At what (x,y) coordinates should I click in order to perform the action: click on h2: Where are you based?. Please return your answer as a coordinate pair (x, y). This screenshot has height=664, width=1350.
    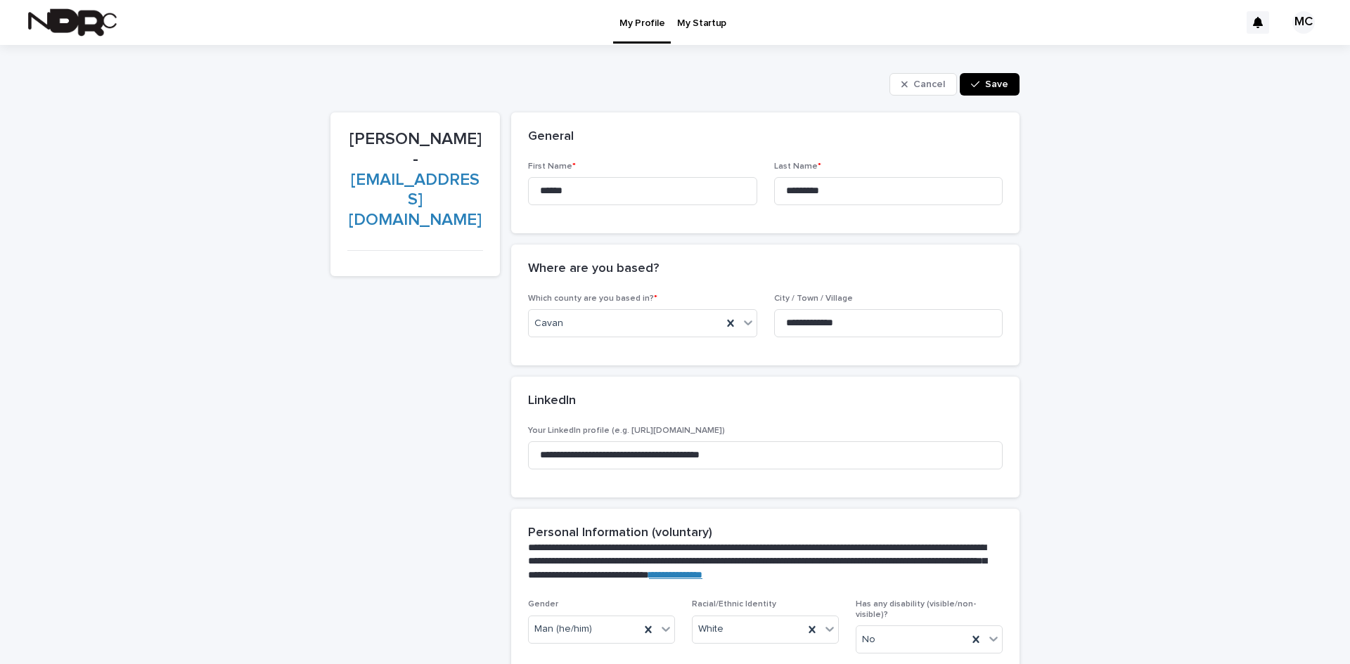
    Looking at the image, I should click on (593, 269).